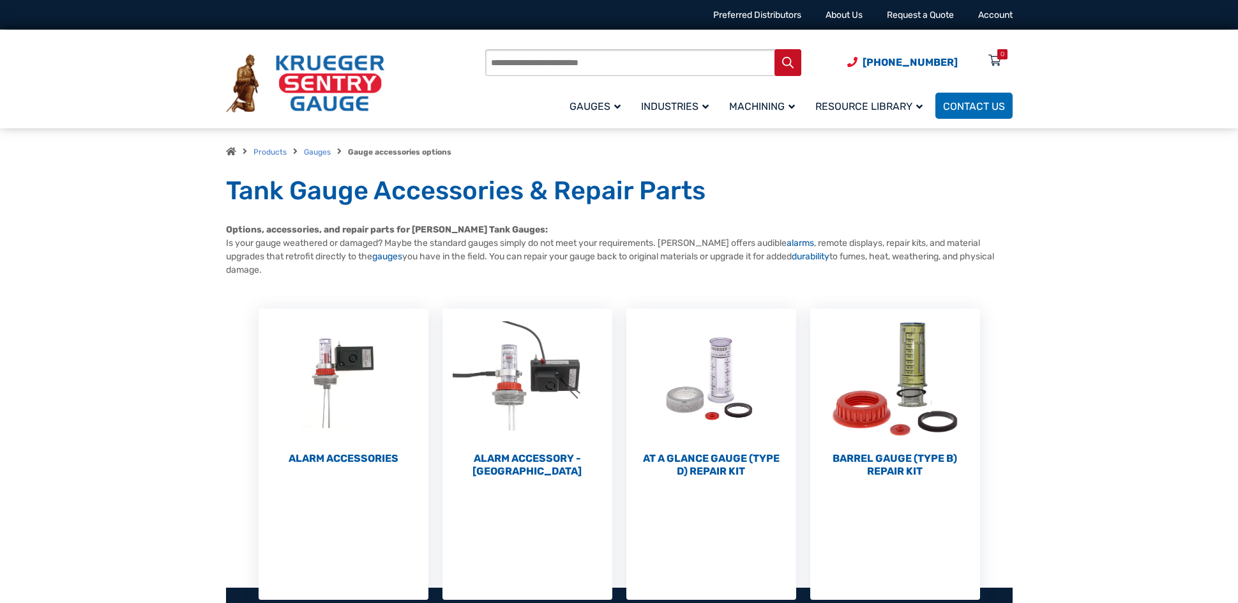 Image resolution: width=1238 pixels, height=603 pixels. I want to click on a: Preferred Distributors, so click(757, 15).